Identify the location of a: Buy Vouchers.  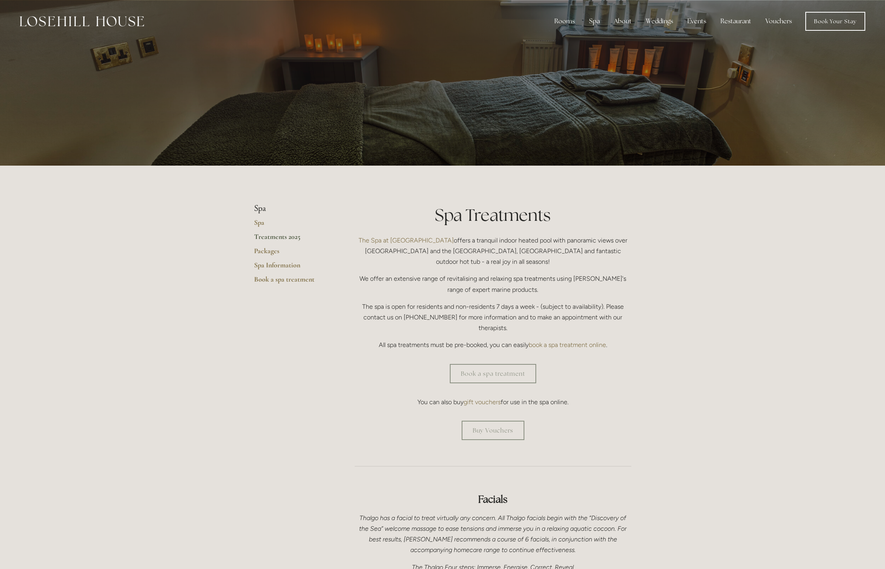
(493, 431).